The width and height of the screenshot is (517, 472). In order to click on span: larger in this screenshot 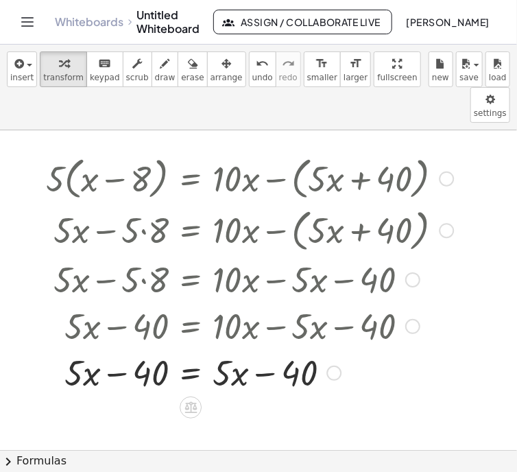, I will do `click(355, 78)`.